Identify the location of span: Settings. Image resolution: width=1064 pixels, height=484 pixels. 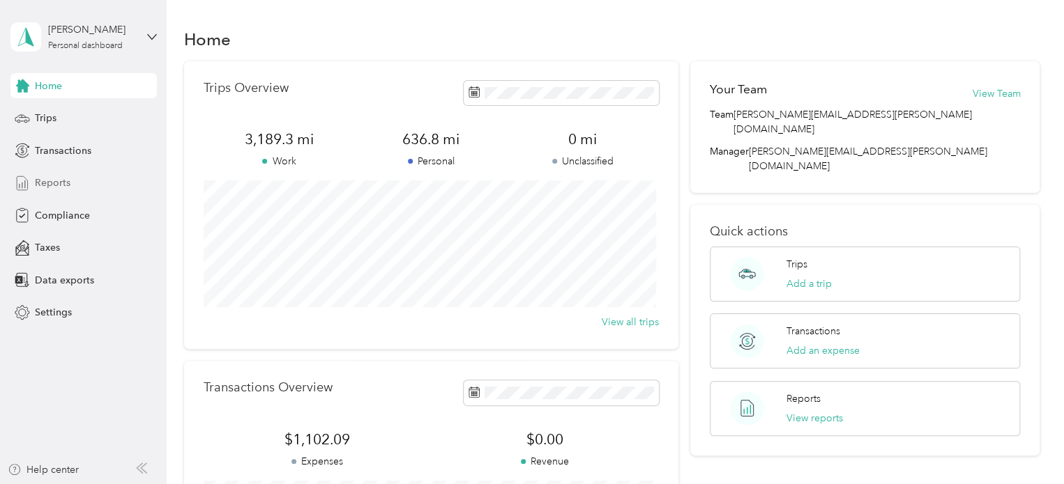
(53, 312).